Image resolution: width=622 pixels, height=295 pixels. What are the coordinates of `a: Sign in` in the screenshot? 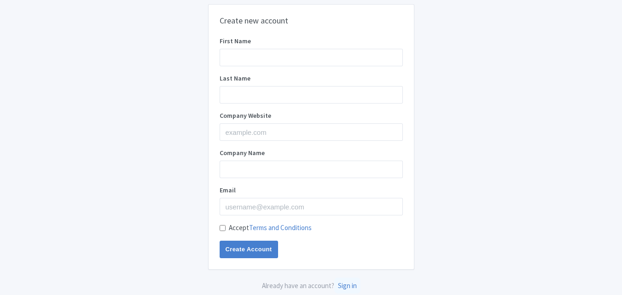 It's located at (347, 286).